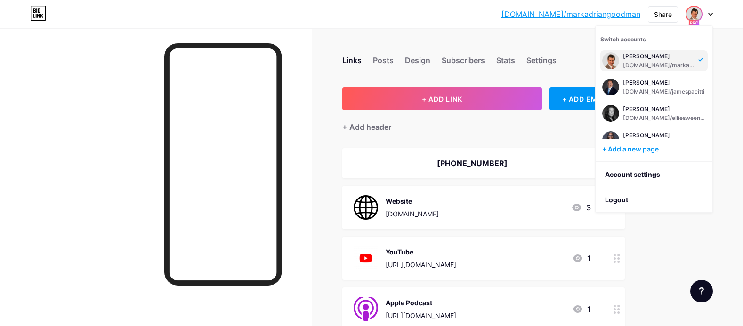 Image resolution: width=743 pixels, height=326 pixels. I want to click on span: + ADD LINK, so click(442, 99).